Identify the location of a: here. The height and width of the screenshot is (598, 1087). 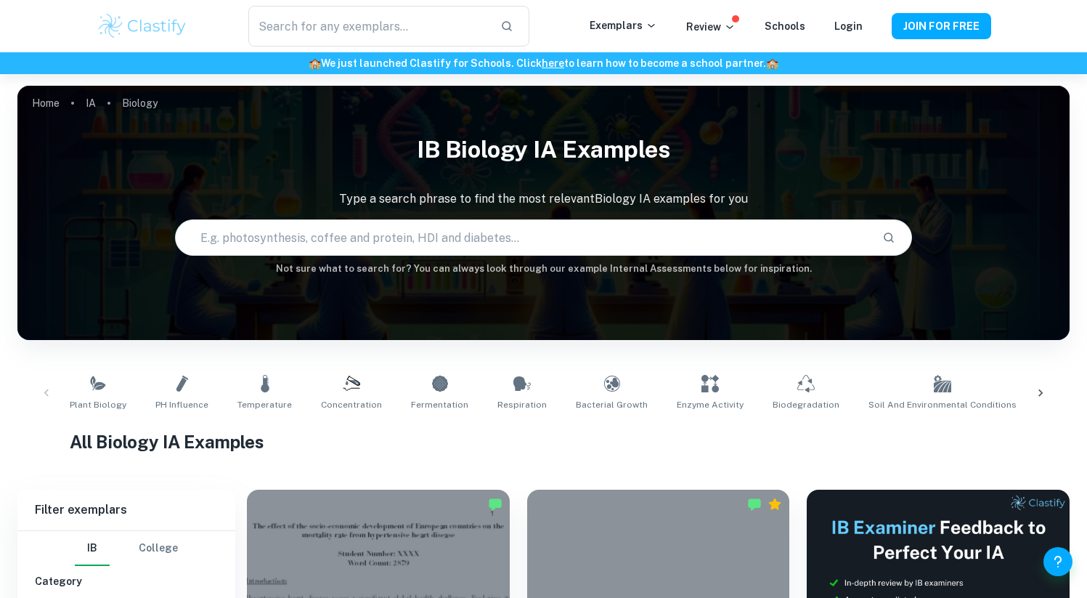
(553, 63).